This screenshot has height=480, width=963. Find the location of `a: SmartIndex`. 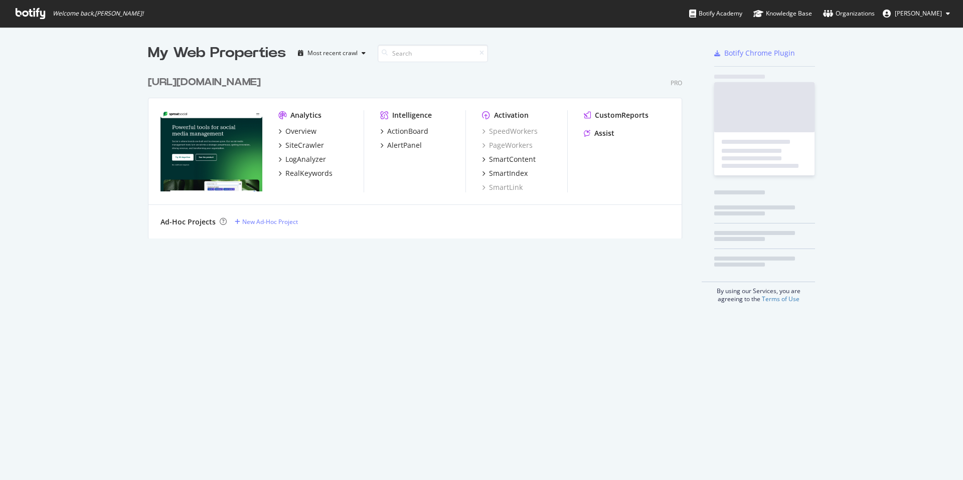

a: SmartIndex is located at coordinates (504, 173).